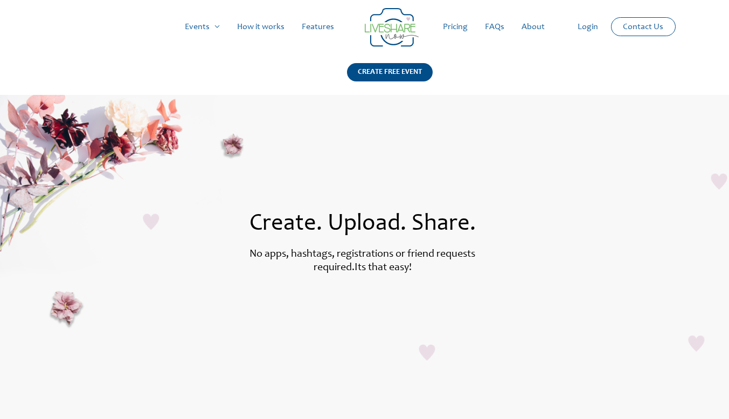 Image resolution: width=729 pixels, height=419 pixels. Describe the element at coordinates (363, 224) in the screenshot. I see `span: Create. Upload. Share.` at that location.